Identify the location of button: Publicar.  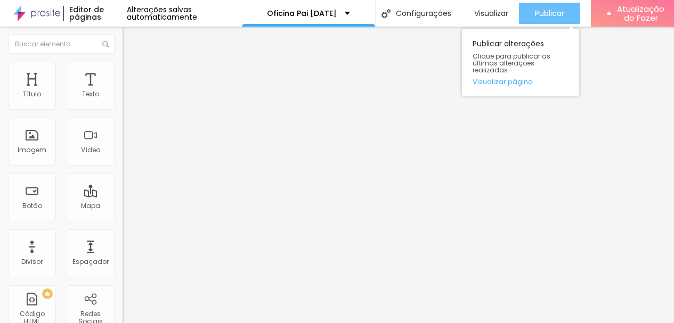
(549, 13).